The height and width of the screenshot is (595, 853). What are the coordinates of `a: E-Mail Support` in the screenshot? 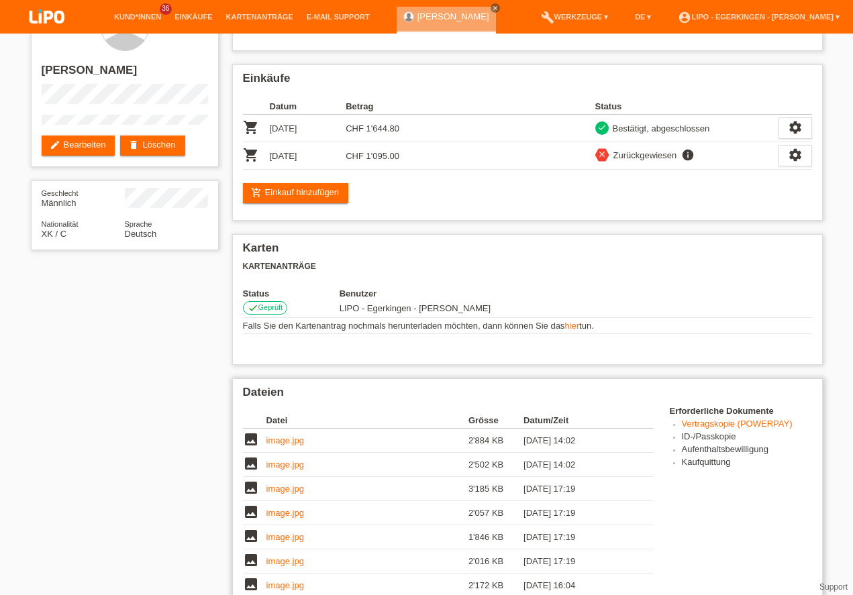 It's located at (338, 17).